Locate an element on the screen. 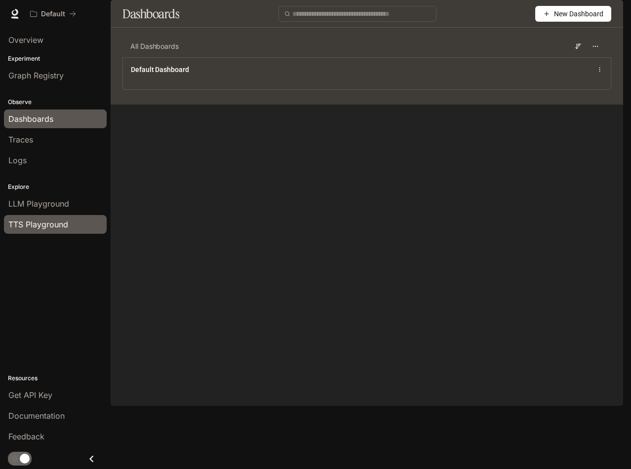 Image resolution: width=631 pixels, height=469 pixels. button: New Dashboard is located at coordinates (573, 14).